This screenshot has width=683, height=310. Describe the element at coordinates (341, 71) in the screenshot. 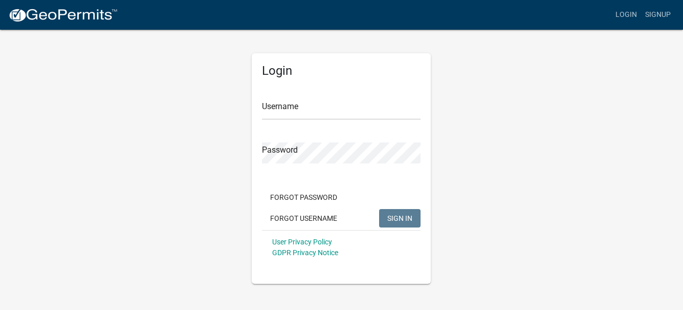

I see `h5: Login` at that location.